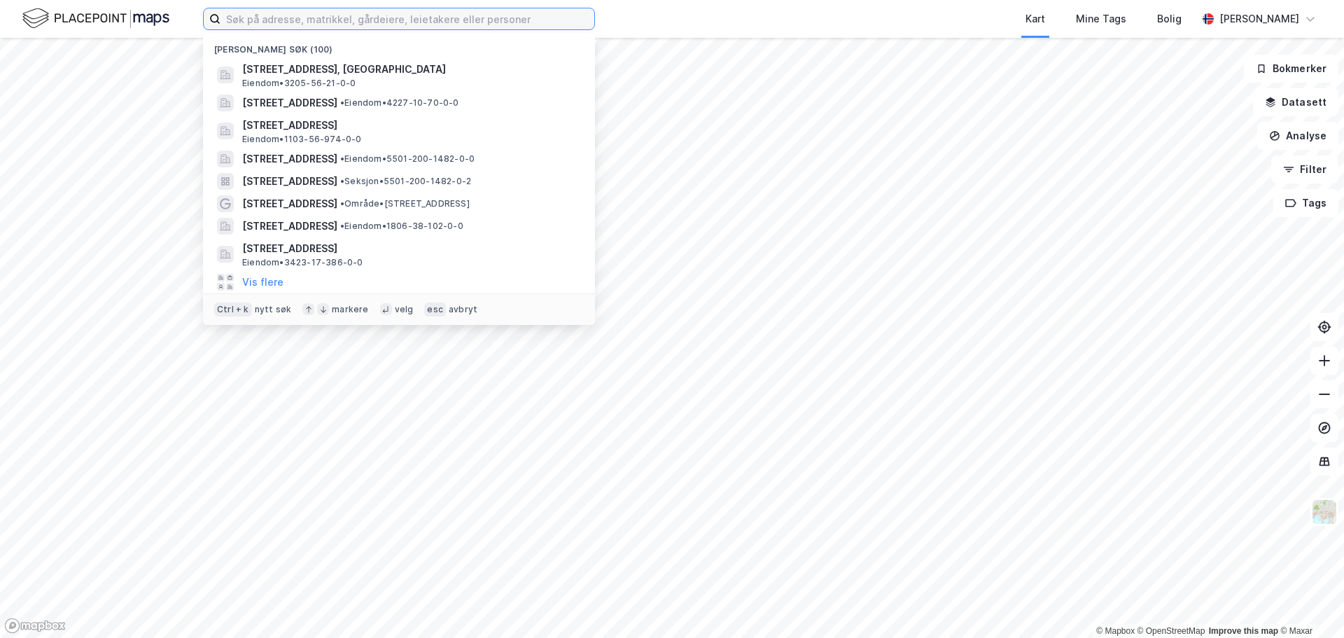 This screenshot has width=1344, height=638. What do you see at coordinates (233, 309) in the screenshot?
I see `div: Ctrl + k` at bounding box center [233, 309].